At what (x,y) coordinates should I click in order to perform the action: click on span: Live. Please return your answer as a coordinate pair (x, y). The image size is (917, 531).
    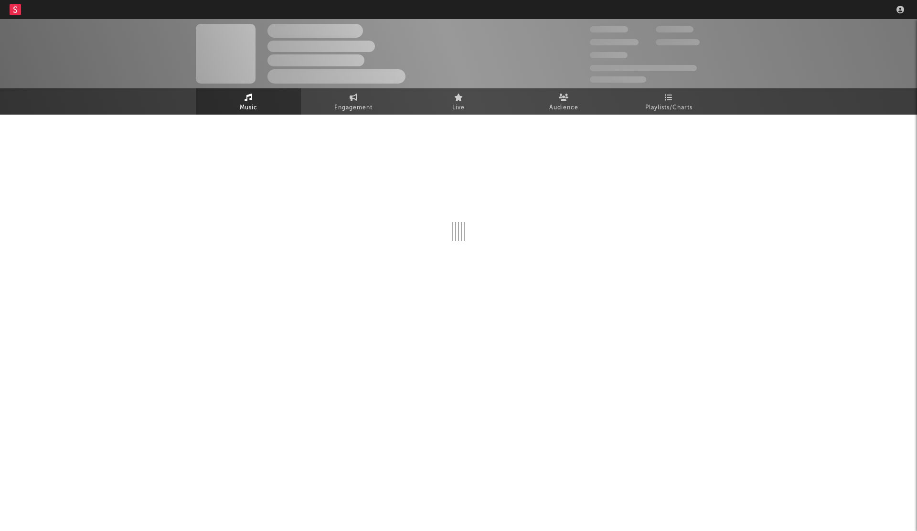
    Looking at the image, I should click on (459, 108).